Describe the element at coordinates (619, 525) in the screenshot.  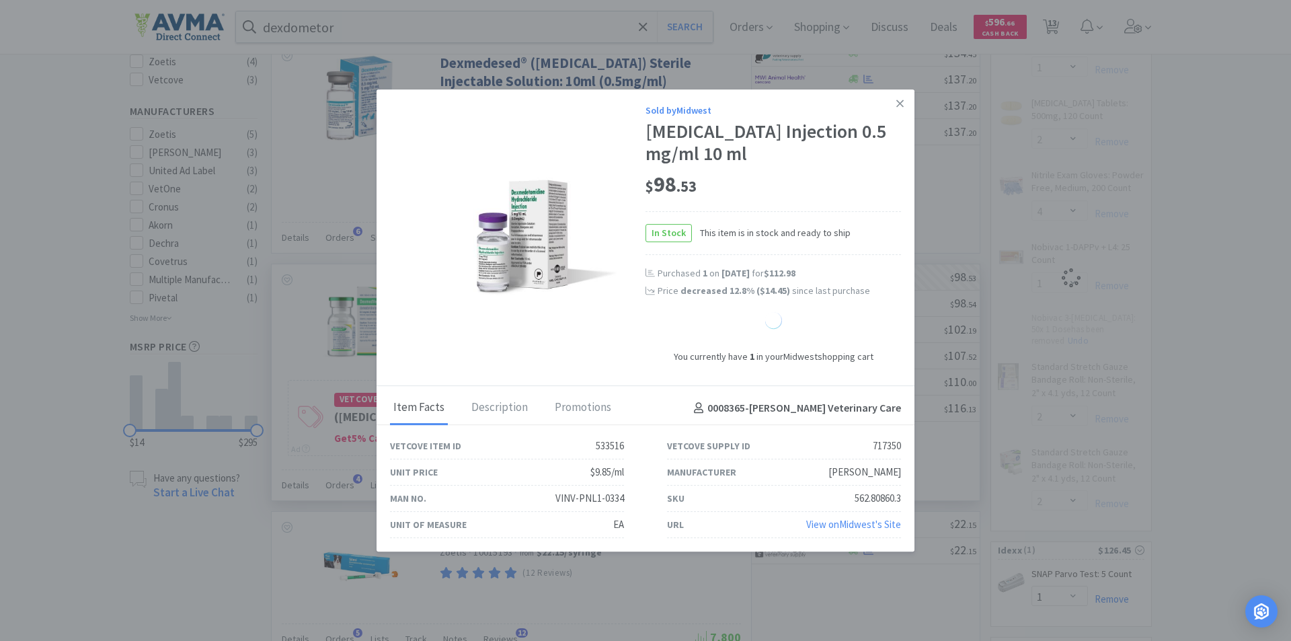
I see `div: EA` at that location.